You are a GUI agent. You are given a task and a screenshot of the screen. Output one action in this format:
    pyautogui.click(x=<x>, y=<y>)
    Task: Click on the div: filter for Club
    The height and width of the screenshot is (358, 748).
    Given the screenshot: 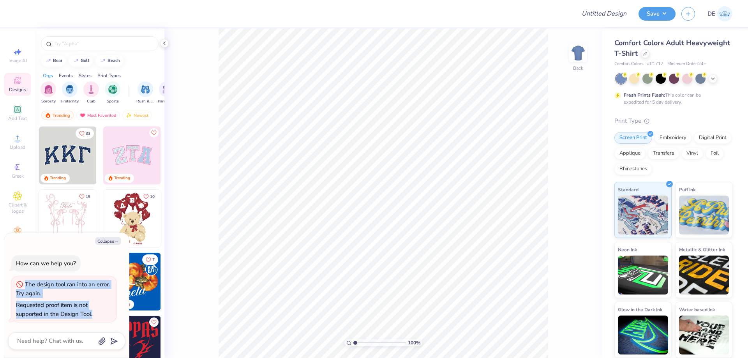 What is the action you would take?
    pyautogui.click(x=91, y=93)
    